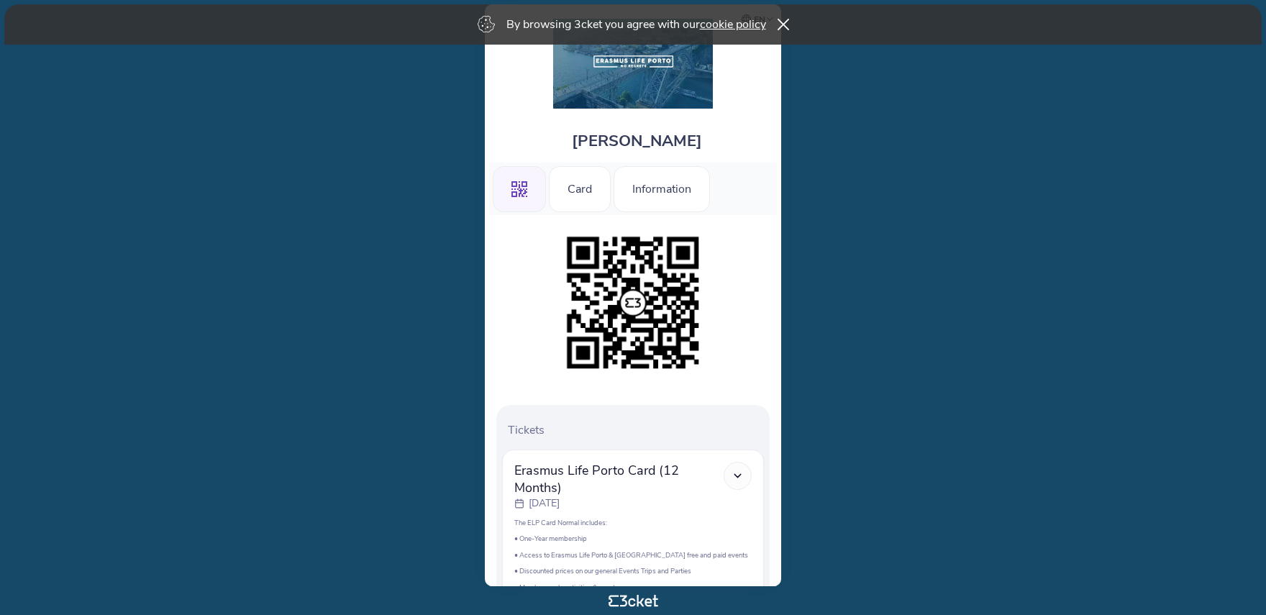 The height and width of the screenshot is (615, 1266). Describe the element at coordinates (580, 189) in the screenshot. I see `div: Card` at that location.